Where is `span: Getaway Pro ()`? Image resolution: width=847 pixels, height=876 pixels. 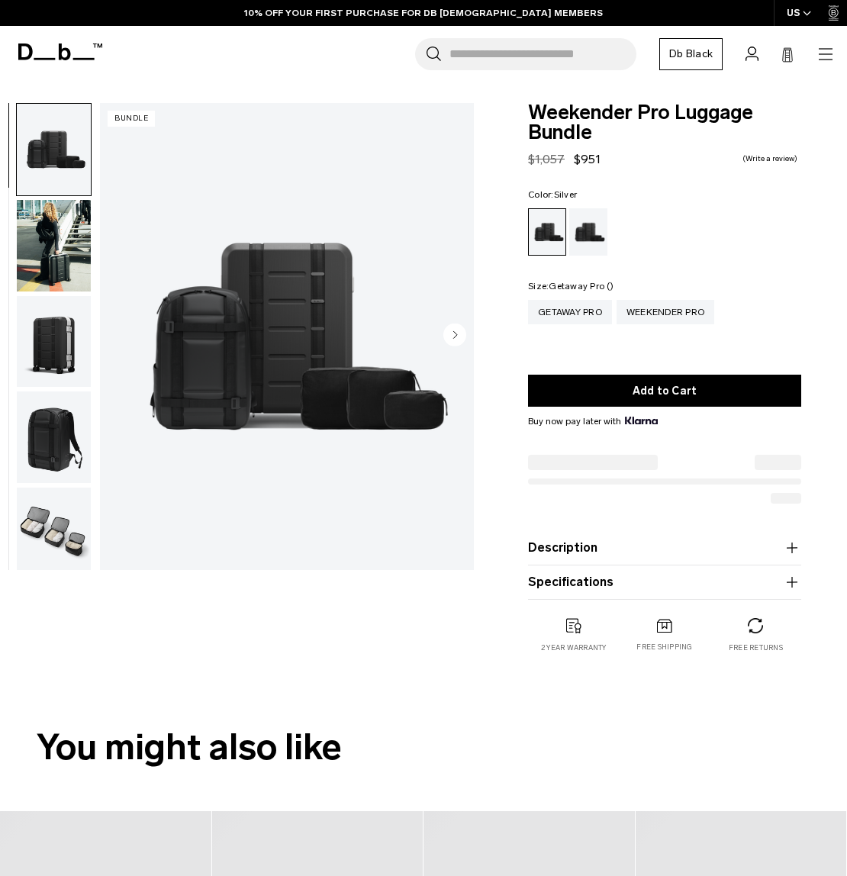
span: Getaway Pro () is located at coordinates (581, 286).